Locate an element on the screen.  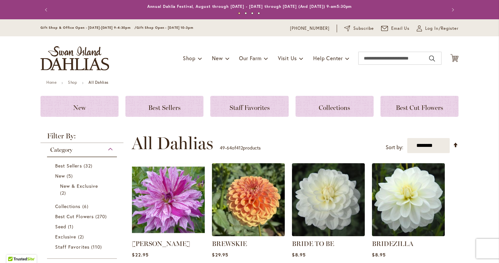
span: 1 is located at coordinates (72, 226).